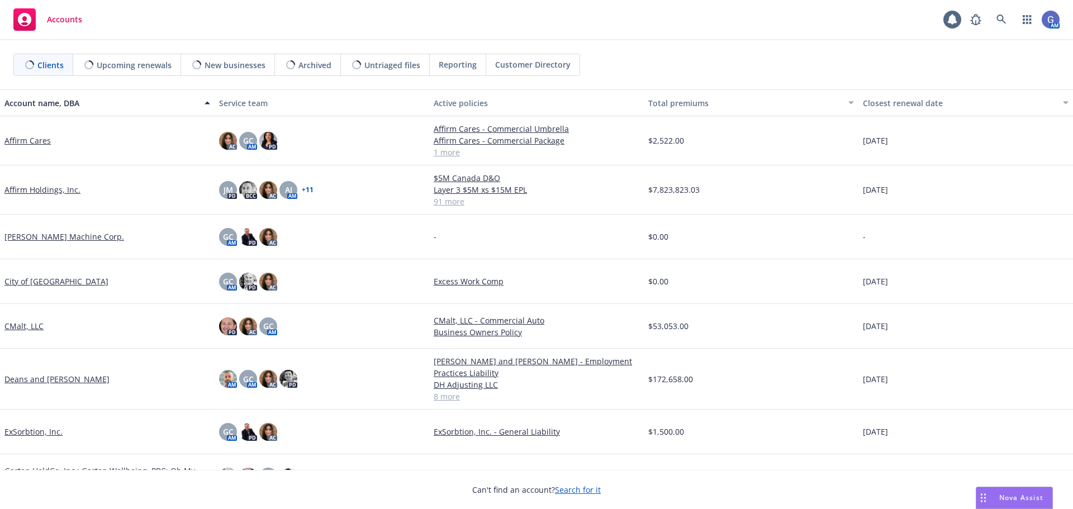 The image size is (1073, 509). I want to click on span: $7,823,823.03, so click(674, 189).